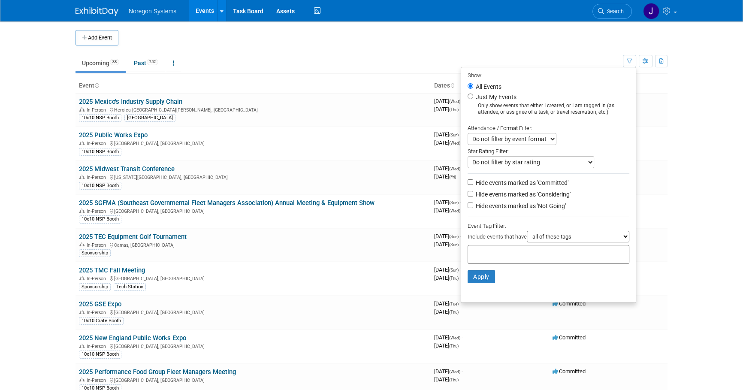  What do you see at coordinates (614, 11) in the screenshot?
I see `span: Search` at bounding box center [614, 11].